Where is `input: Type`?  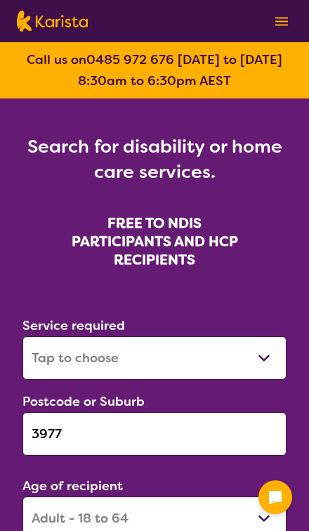 input: Type is located at coordinates (155, 434).